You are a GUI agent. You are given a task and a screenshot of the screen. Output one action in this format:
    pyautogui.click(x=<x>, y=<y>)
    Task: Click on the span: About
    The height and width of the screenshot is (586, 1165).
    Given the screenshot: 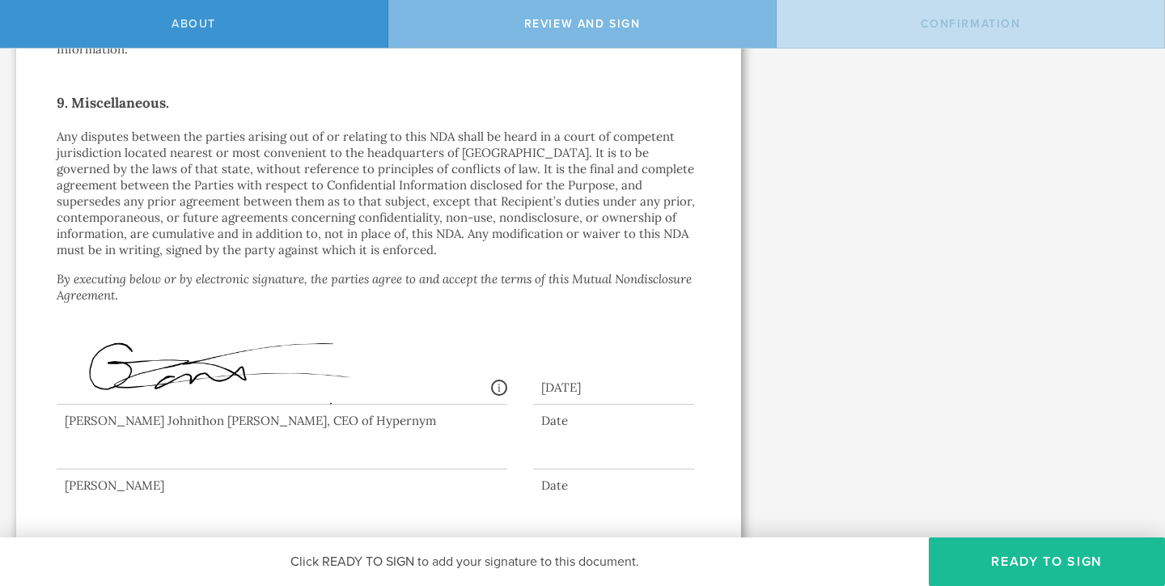 What is the action you would take?
    pyautogui.click(x=193, y=23)
    